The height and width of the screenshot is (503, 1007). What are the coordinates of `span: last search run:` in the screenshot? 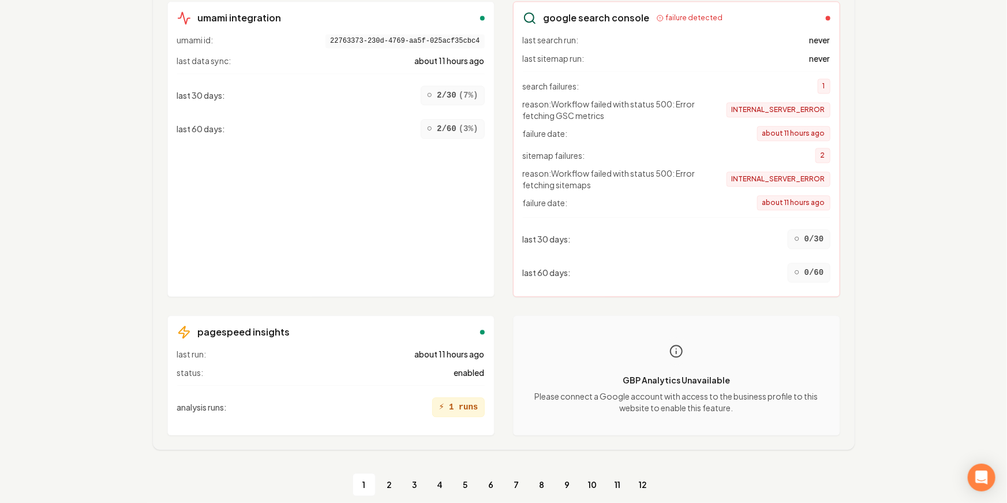 It's located at (551, 40).